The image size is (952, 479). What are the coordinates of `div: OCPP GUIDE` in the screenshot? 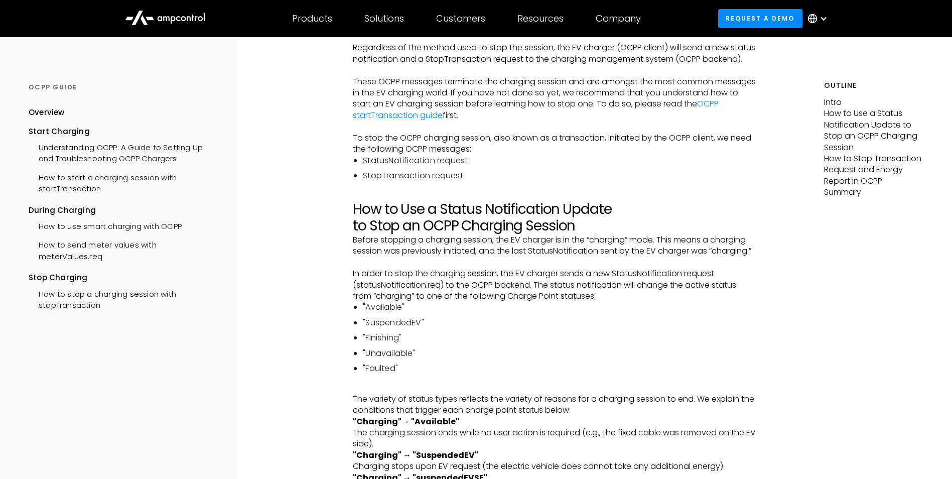 It's located at (123, 87).